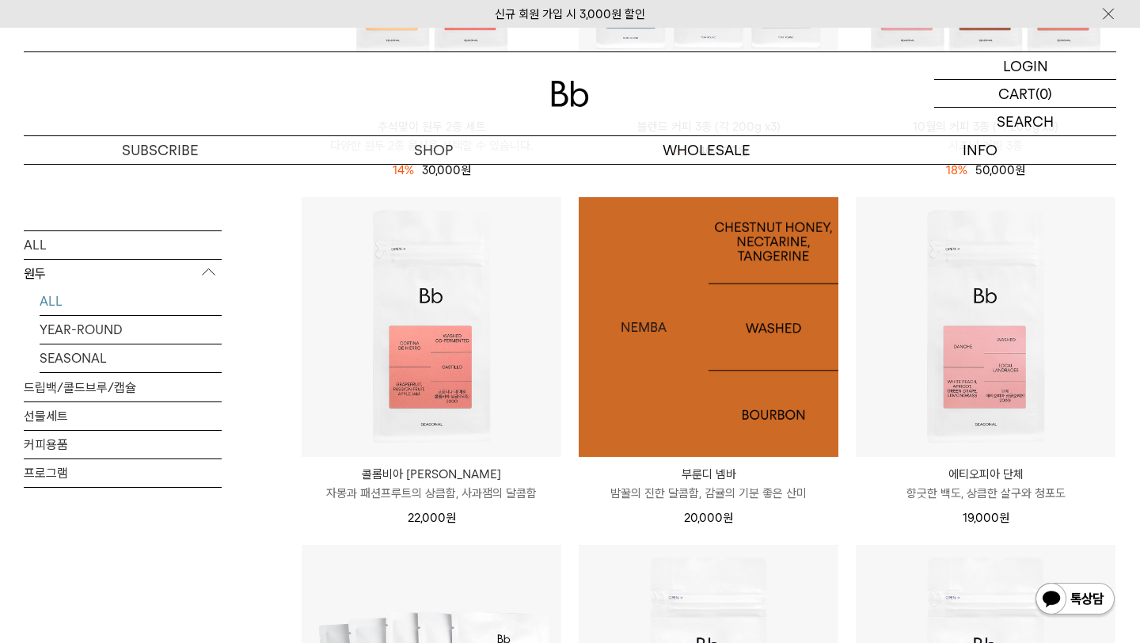 Image resolution: width=1140 pixels, height=643 pixels. Describe the element at coordinates (123, 273) in the screenshot. I see `p: 원두` at that location.